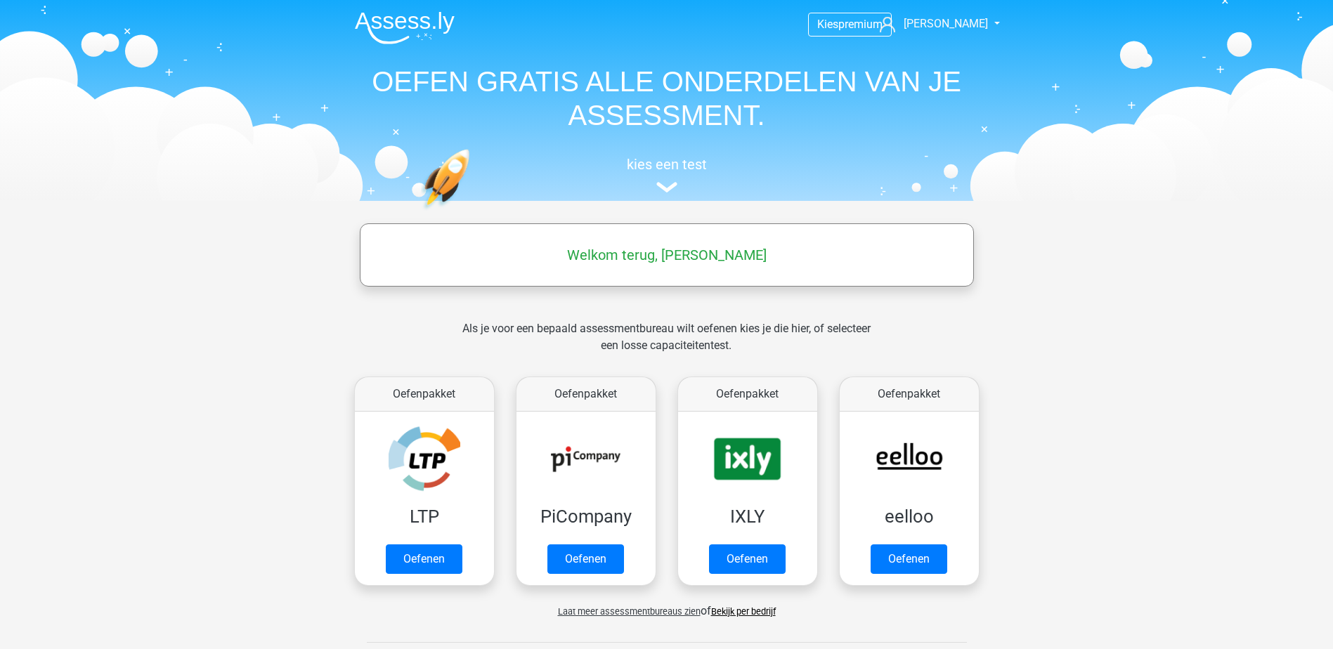  I want to click on img: assessment, so click(667, 187).